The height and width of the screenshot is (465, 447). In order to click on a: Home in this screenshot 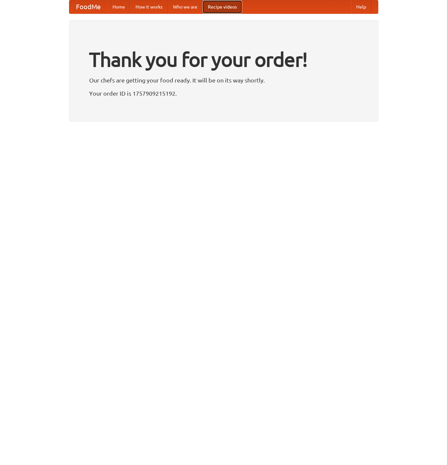, I will do `click(119, 7)`.